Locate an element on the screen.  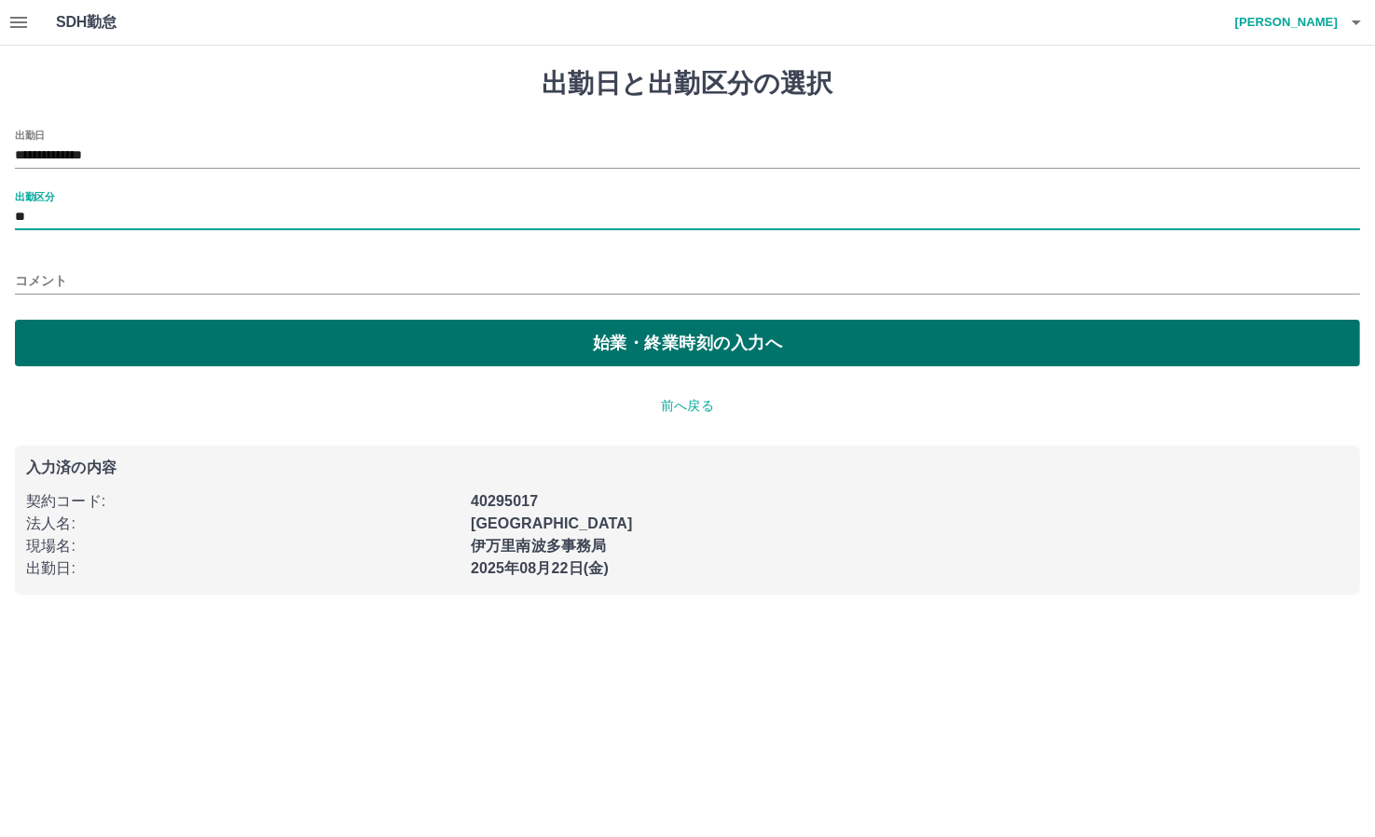
label: 出勤区分 is located at coordinates (34, 196).